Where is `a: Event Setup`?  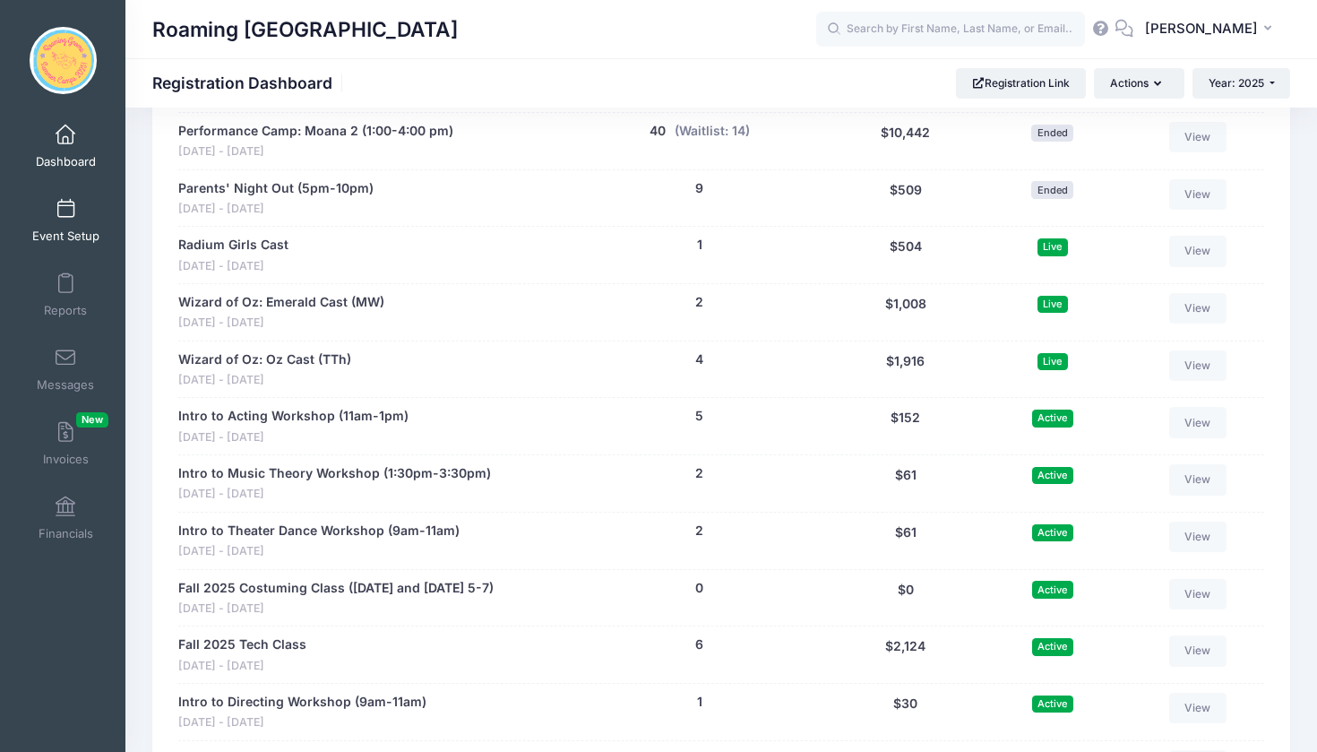 a: Event Setup is located at coordinates (65, 220).